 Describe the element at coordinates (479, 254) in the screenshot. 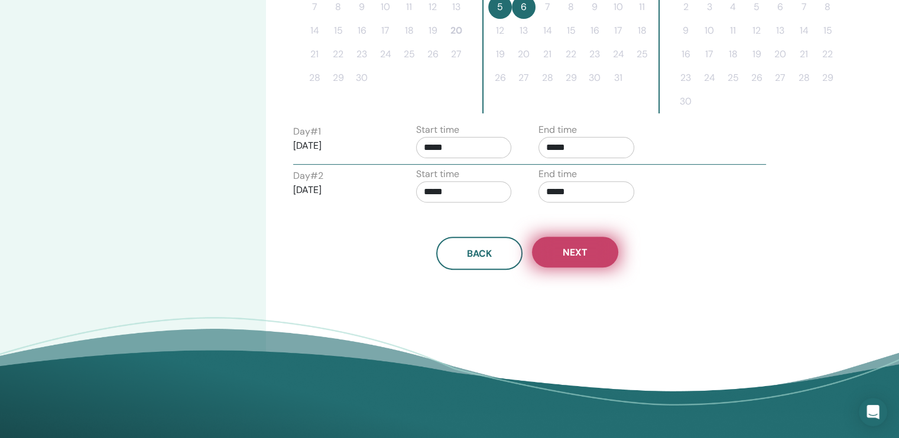

I see `button: Back` at that location.